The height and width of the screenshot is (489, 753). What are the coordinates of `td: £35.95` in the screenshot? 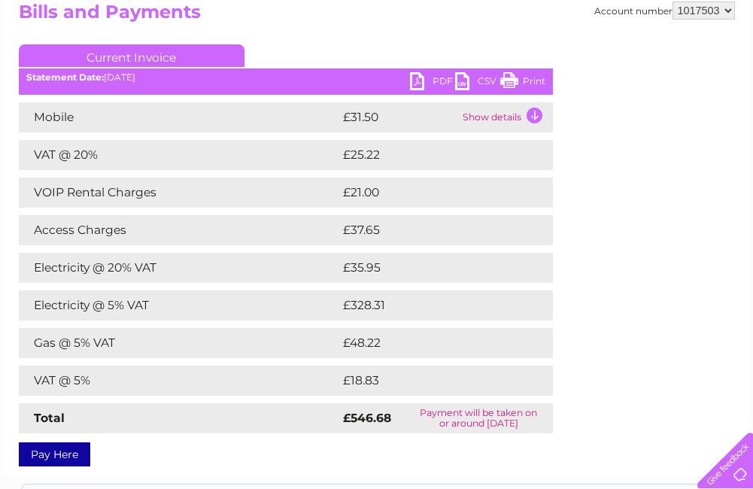 It's located at (430, 268).